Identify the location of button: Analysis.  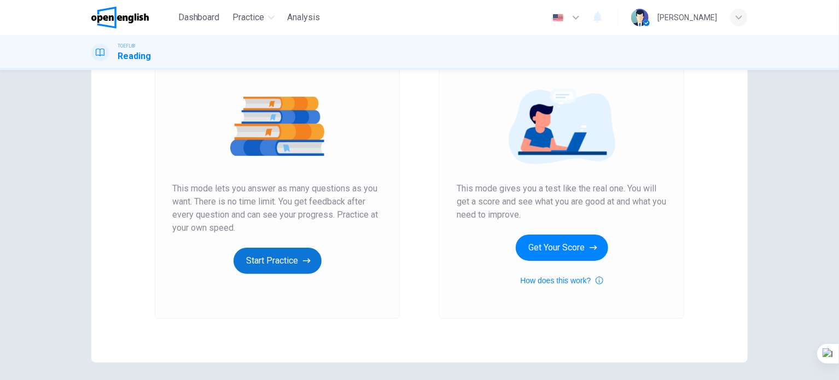
(304, 18).